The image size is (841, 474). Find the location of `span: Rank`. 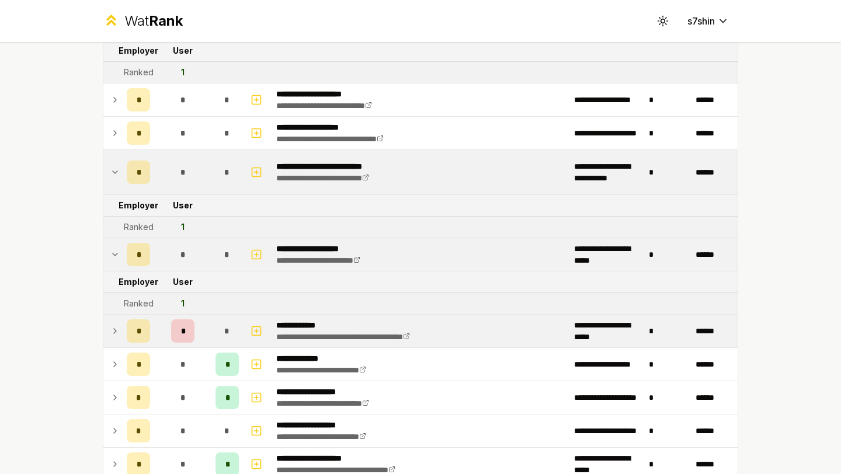

span: Rank is located at coordinates (166, 20).